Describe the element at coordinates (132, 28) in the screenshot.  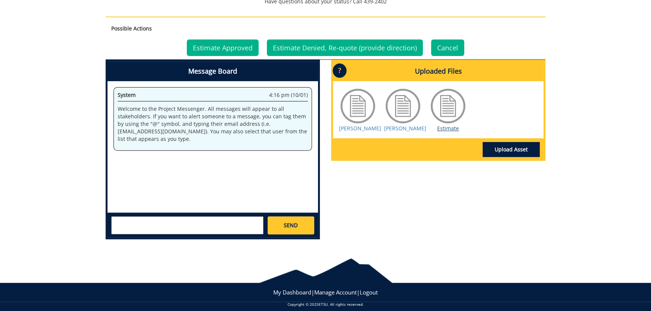
I see `strong: Possible Actions` at that location.